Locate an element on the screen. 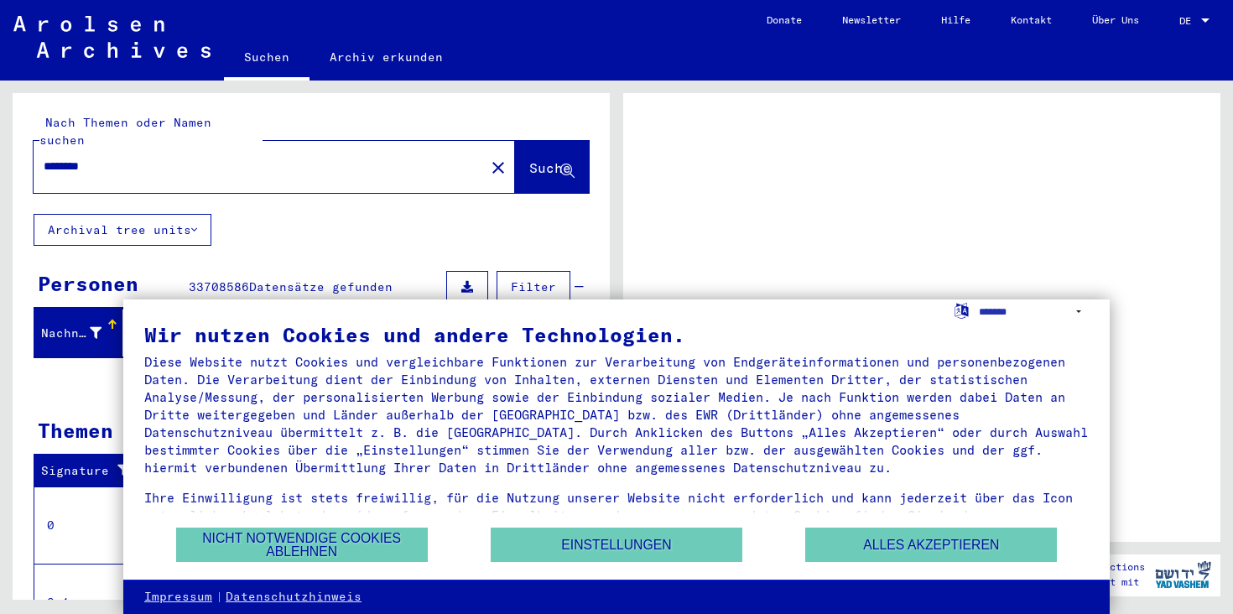  button: Archival tree units is located at coordinates (122, 230).